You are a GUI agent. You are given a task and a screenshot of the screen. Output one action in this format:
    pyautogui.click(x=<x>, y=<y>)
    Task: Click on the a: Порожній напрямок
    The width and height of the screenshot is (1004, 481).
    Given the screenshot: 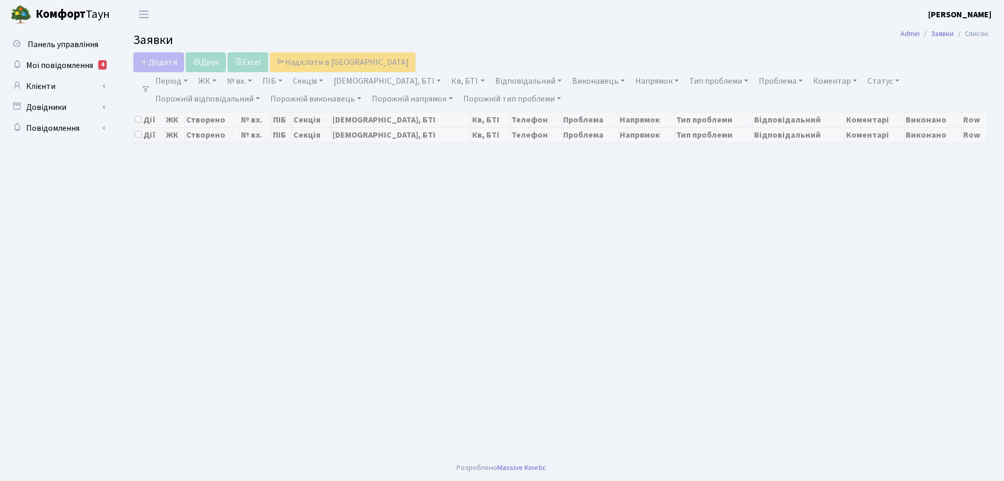 What is the action you would take?
    pyautogui.click(x=412, y=99)
    